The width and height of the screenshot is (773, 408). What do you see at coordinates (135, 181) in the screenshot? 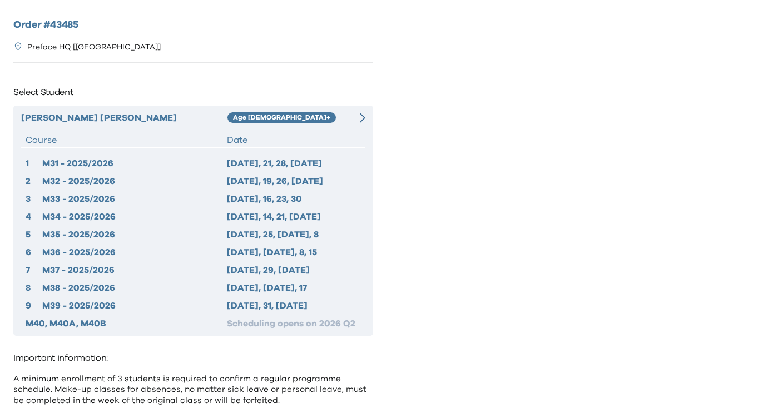
I see `div: M32 - 2025/2026` at bounding box center [135, 181].